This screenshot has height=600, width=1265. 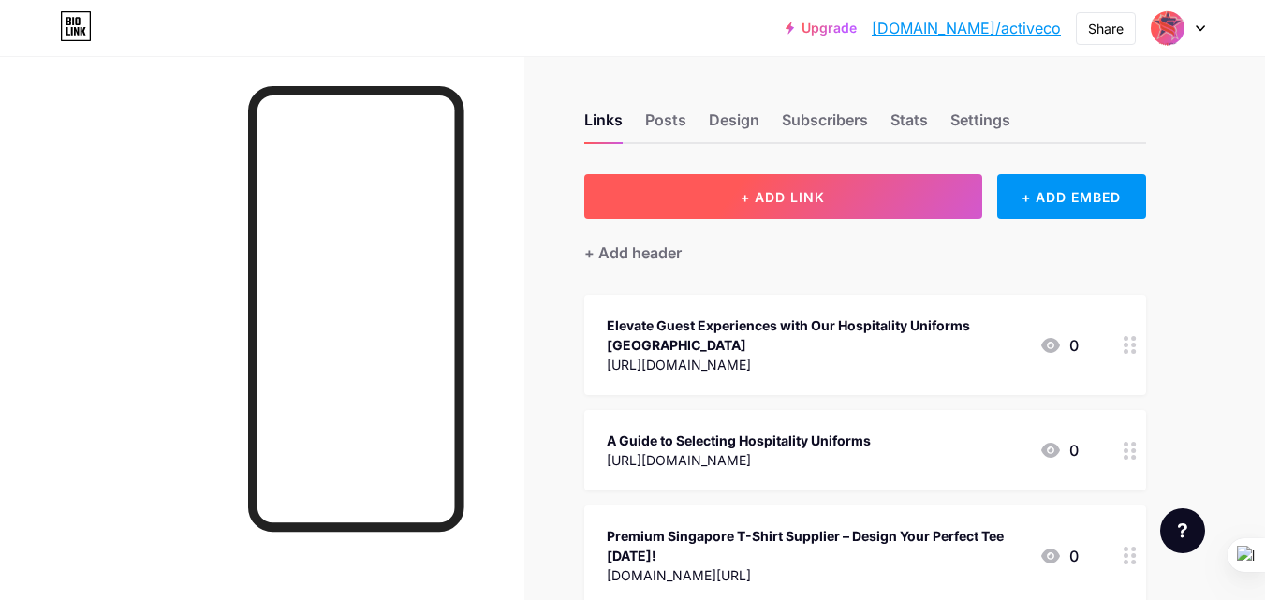 What do you see at coordinates (981, 126) in the screenshot?
I see `div: Settings` at bounding box center [981, 126].